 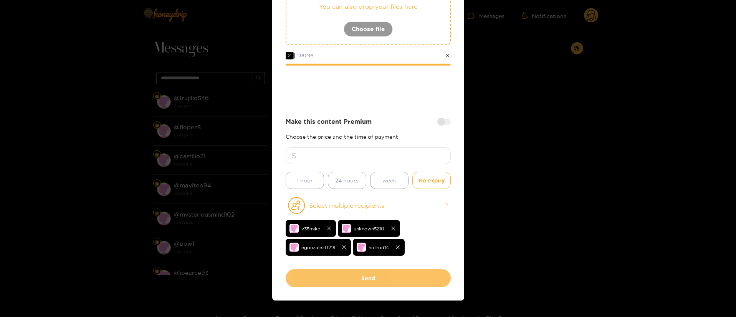 What do you see at coordinates (389, 180) in the screenshot?
I see `button: week` at bounding box center [389, 180].